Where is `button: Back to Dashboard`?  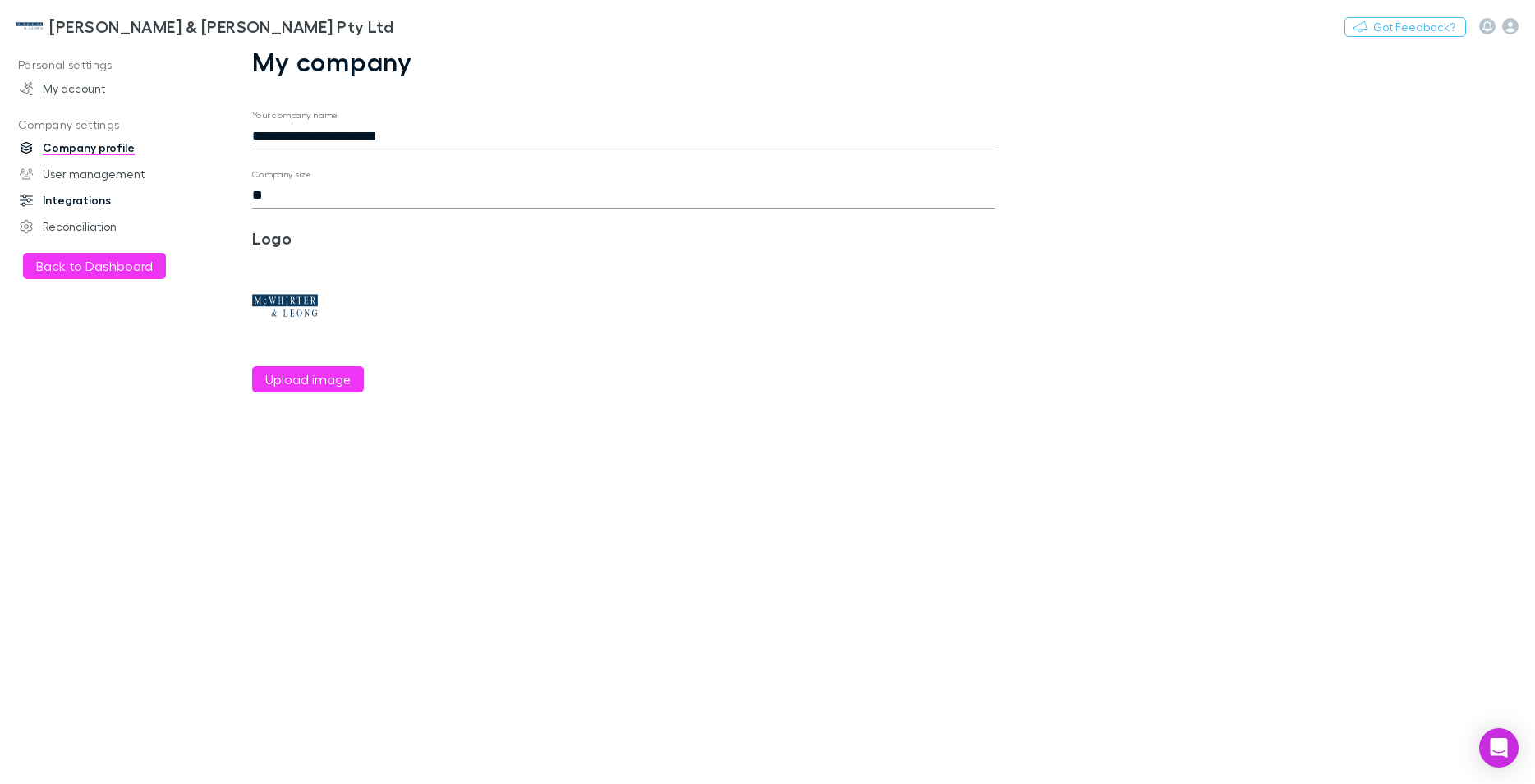 button: Back to Dashboard is located at coordinates (95, 266).